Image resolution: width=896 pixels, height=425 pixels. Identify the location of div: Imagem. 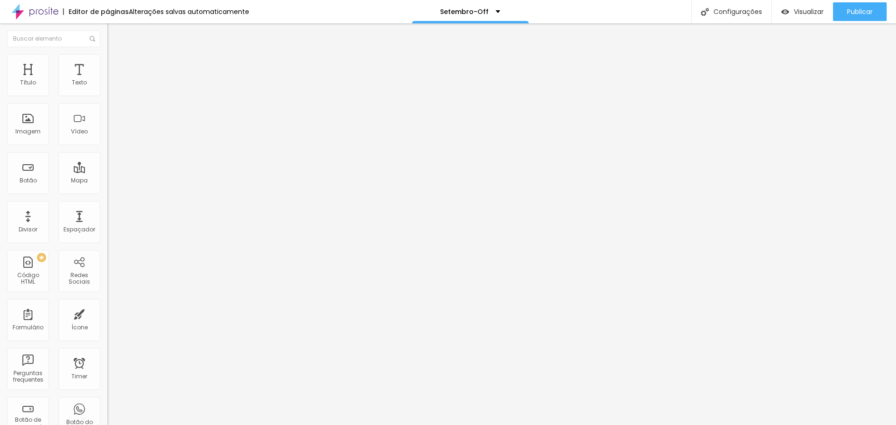
(28, 132).